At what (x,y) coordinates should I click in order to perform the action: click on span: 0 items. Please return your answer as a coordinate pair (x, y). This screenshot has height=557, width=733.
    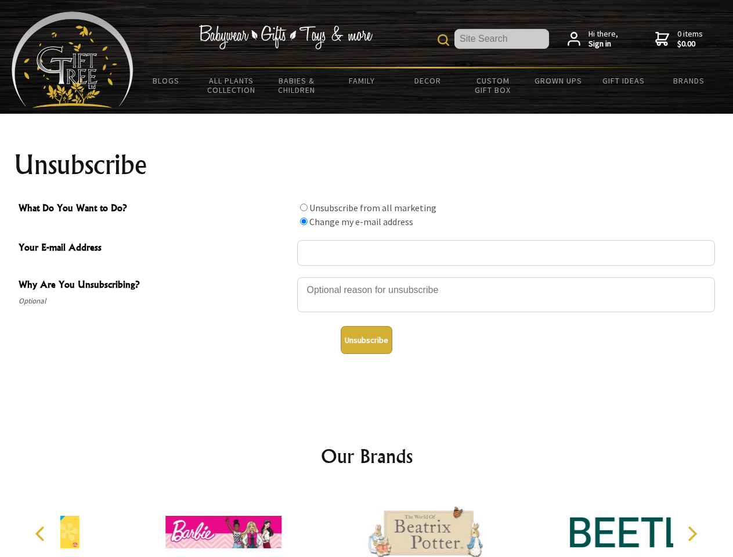
    Looking at the image, I should click on (690, 39).